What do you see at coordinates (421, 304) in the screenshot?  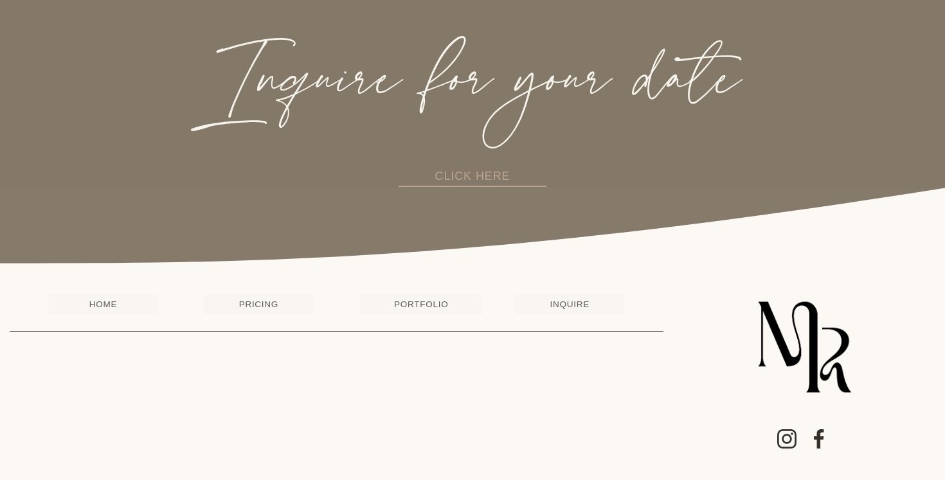 I see `a: PORTFOLIO` at bounding box center [421, 304].